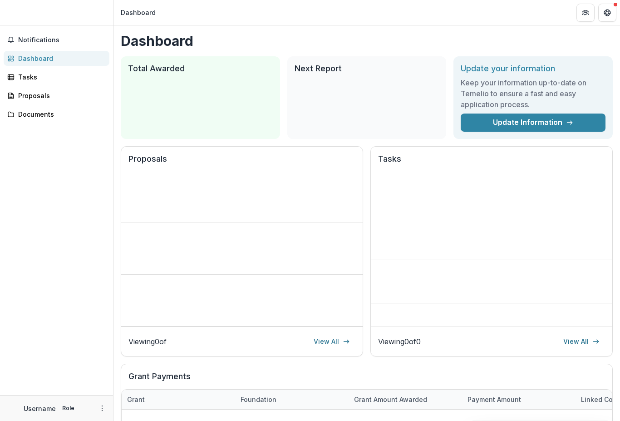 Image resolution: width=620 pixels, height=421 pixels. Describe the element at coordinates (533, 94) in the screenshot. I see `h3: Keep your information up-to-date on Temelio to ensure a fast and easy application process.` at that location.